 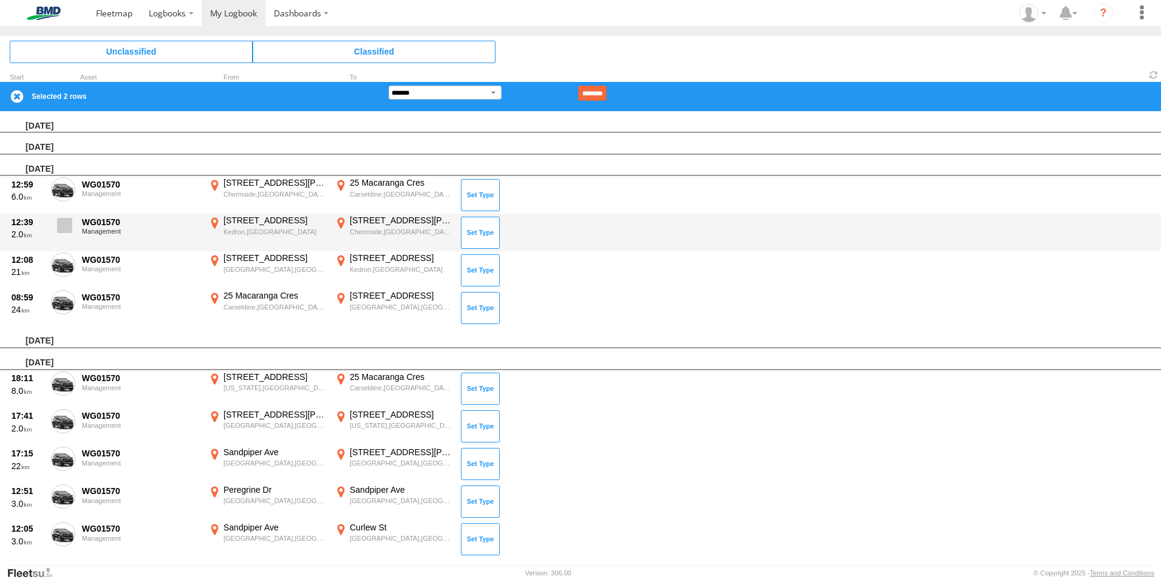 I want to click on div: Asset, so click(x=141, y=78).